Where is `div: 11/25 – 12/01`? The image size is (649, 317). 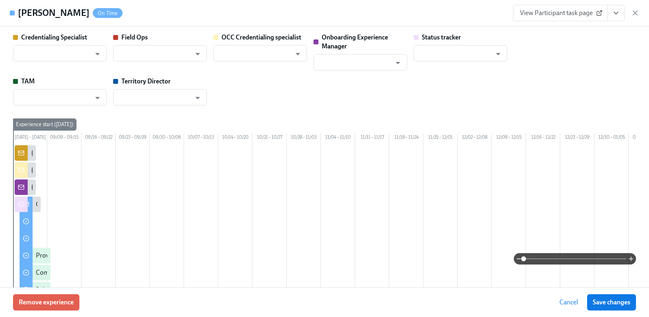
div: 11/25 – 12/01 is located at coordinates (441, 138).